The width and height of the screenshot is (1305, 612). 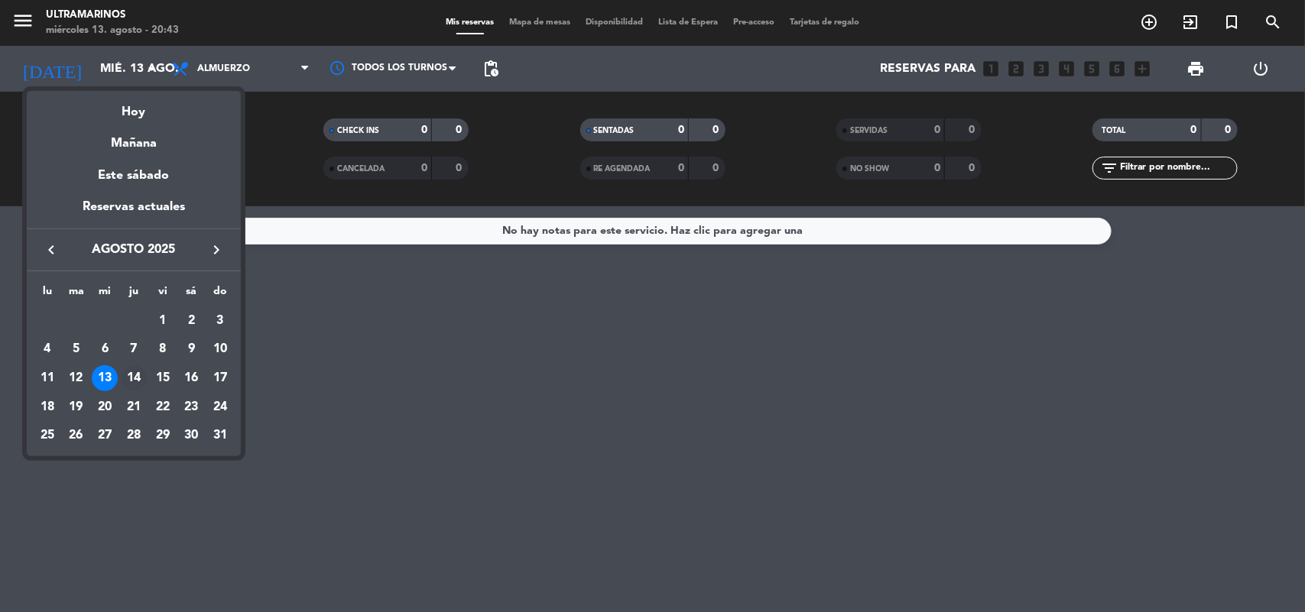 What do you see at coordinates (105, 436) in the screenshot?
I see `div: 27` at bounding box center [105, 436].